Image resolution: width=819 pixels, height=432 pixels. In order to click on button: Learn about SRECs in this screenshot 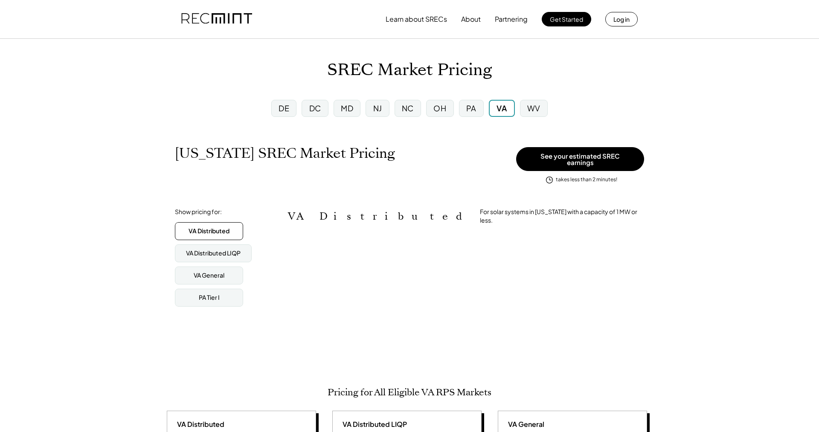, I will do `click(416, 19)`.